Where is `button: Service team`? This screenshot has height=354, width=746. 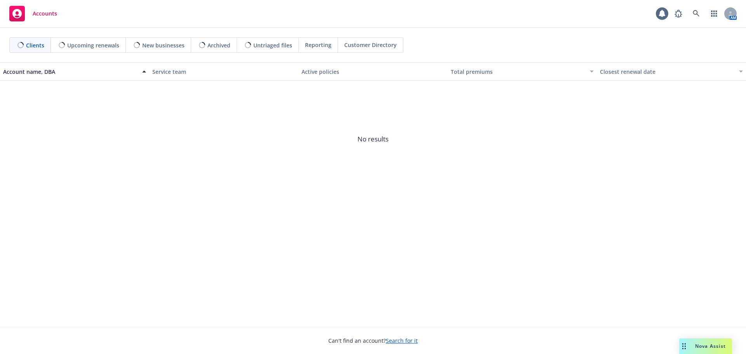 button: Service team is located at coordinates (224, 72).